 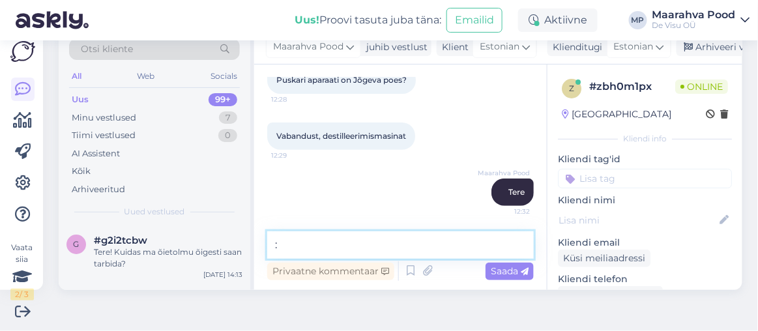 I want to click on p: Kliendi email, so click(x=645, y=243).